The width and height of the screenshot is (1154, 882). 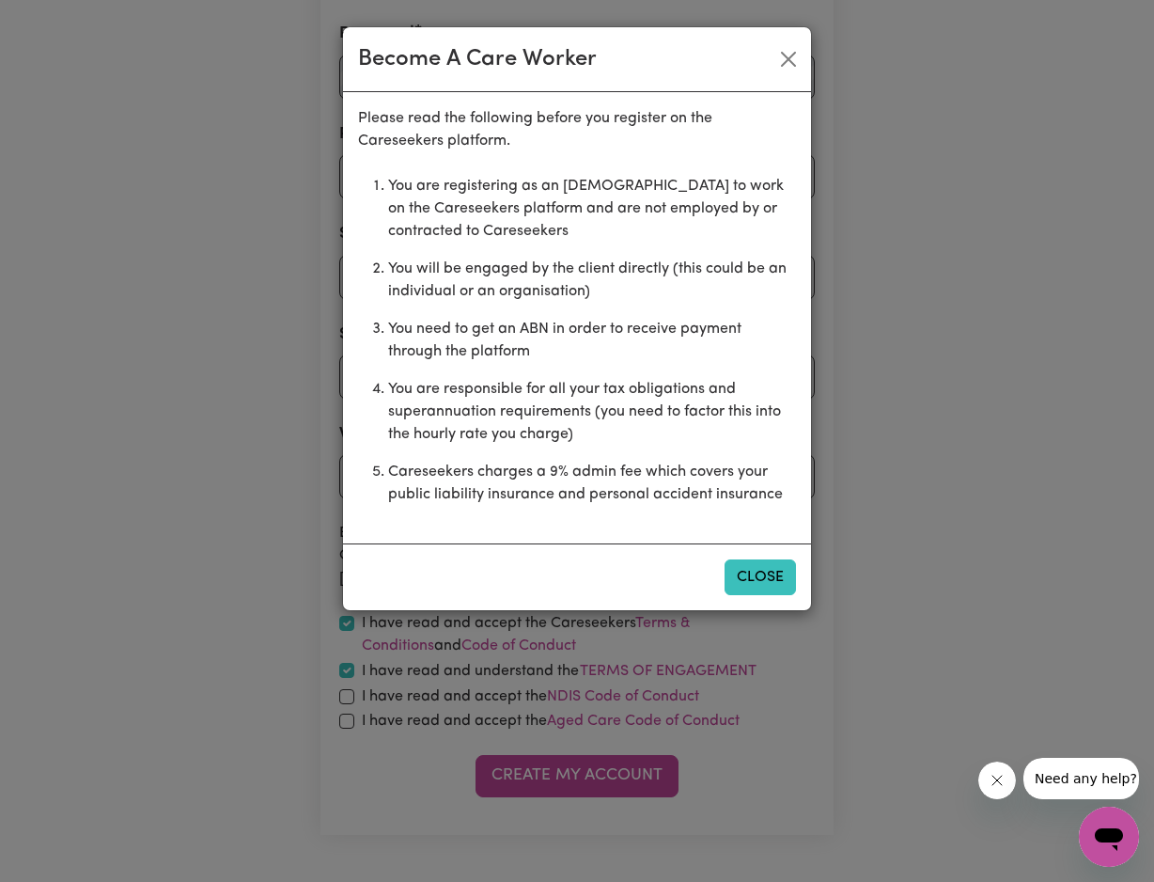 I want to click on li: You need to get an ABN in order to receive payment through the platform, so click(x=592, y=340).